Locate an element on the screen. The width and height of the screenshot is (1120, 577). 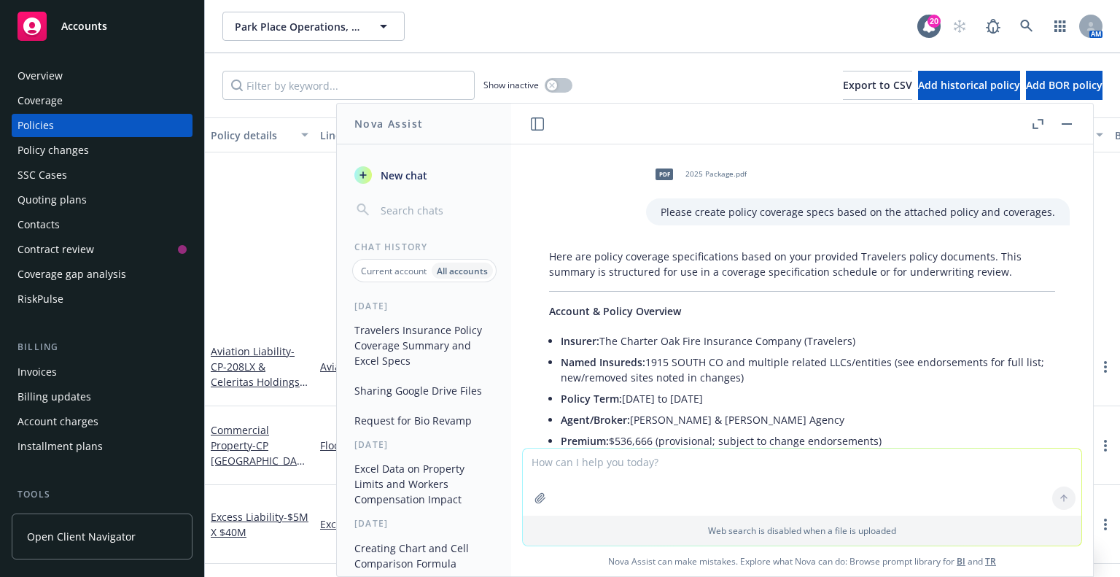
li: The Charter Oak Fire Insurance Company (Travelers) is located at coordinates (808, 341).